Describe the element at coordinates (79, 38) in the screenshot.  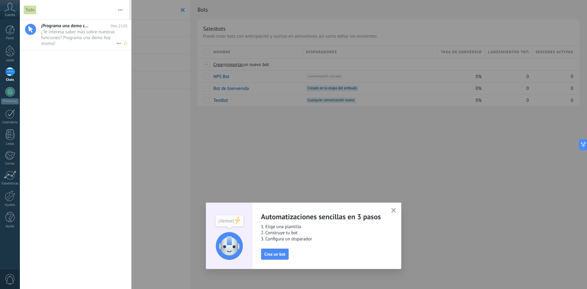
I see `span: ¿Te interesa saber más sobre nuestras funciones? Programa una demo hoy mismo!` at that location.